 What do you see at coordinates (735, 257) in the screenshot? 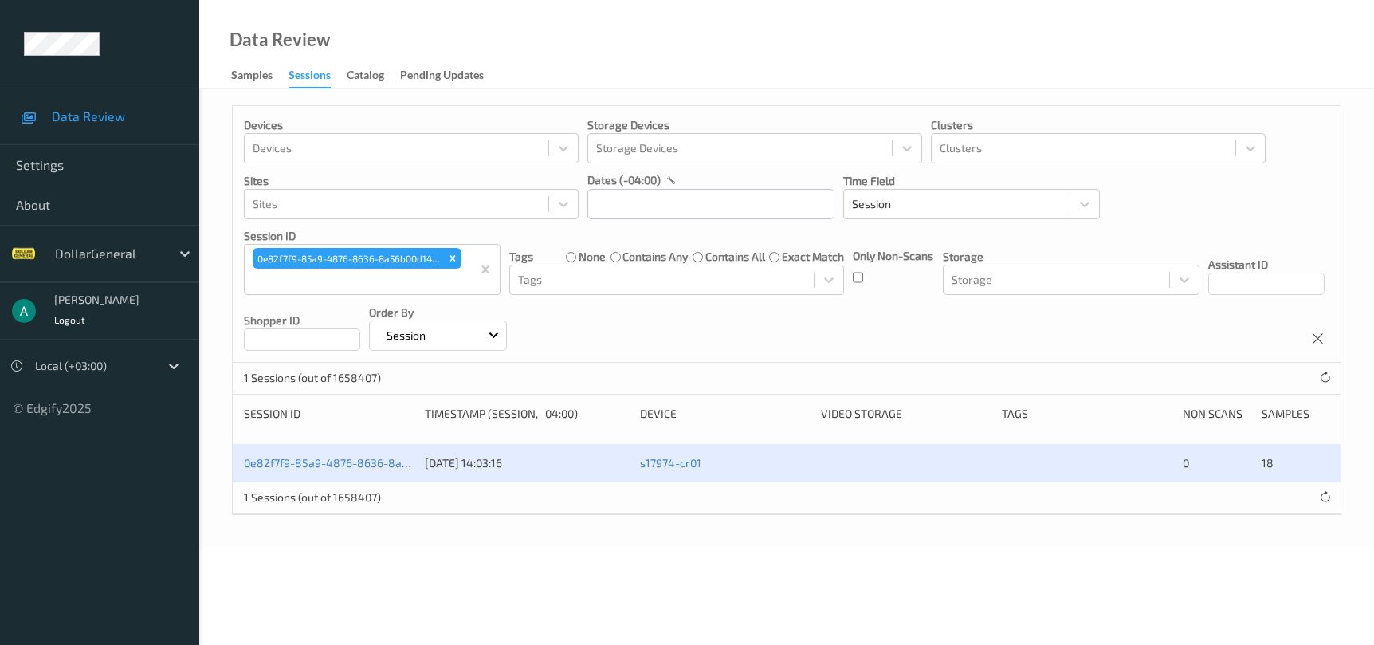
I see `label: contains all` at bounding box center [735, 257].